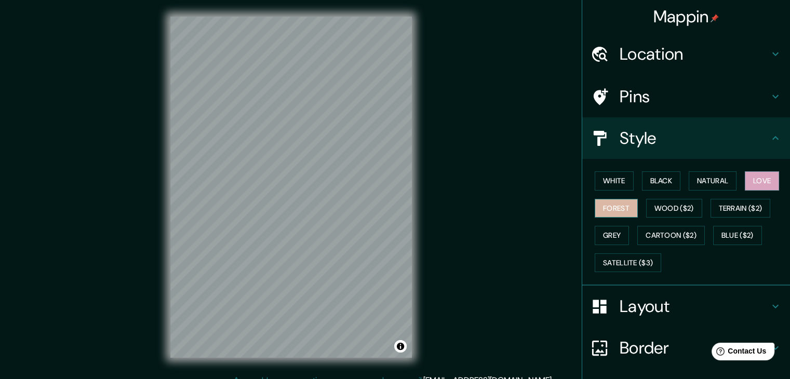 This screenshot has width=790, height=379. Describe the element at coordinates (616, 208) in the screenshot. I see `button: Forest` at that location.